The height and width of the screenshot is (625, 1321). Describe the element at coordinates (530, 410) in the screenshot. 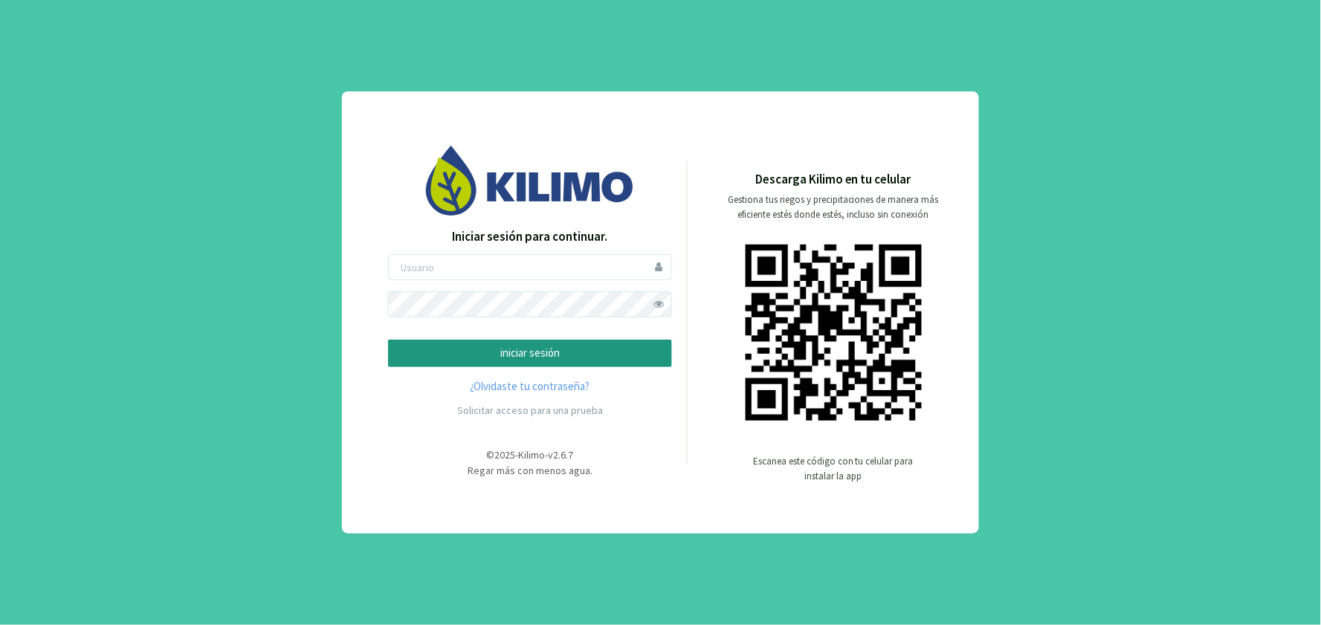

I see `a: Solicitar acceso para una prueba` at that location.